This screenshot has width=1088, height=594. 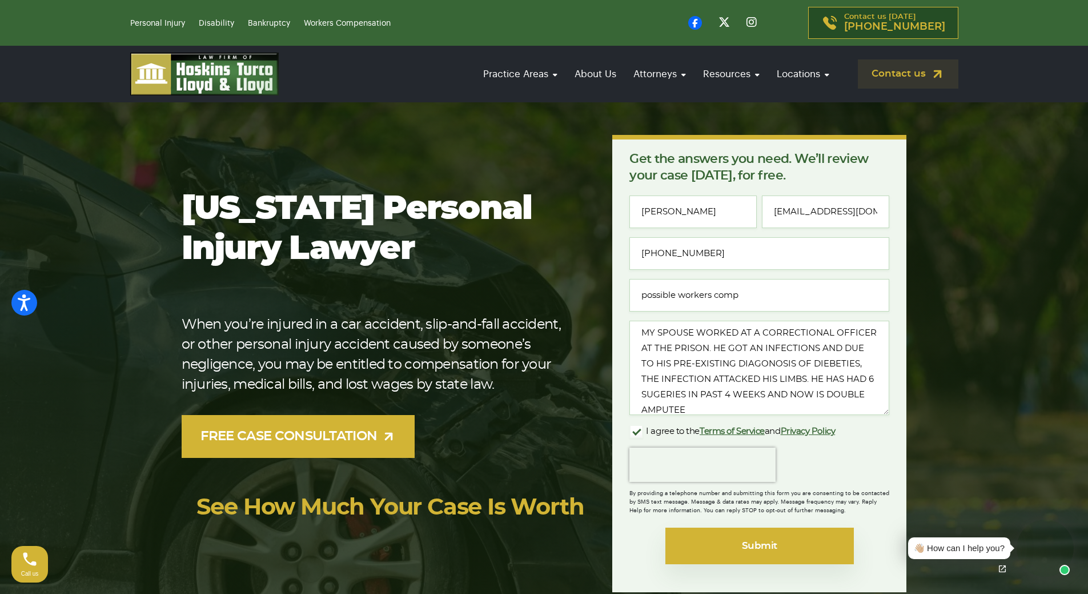 What do you see at coordinates (803, 74) in the screenshot?
I see `a: Locations` at bounding box center [803, 74].